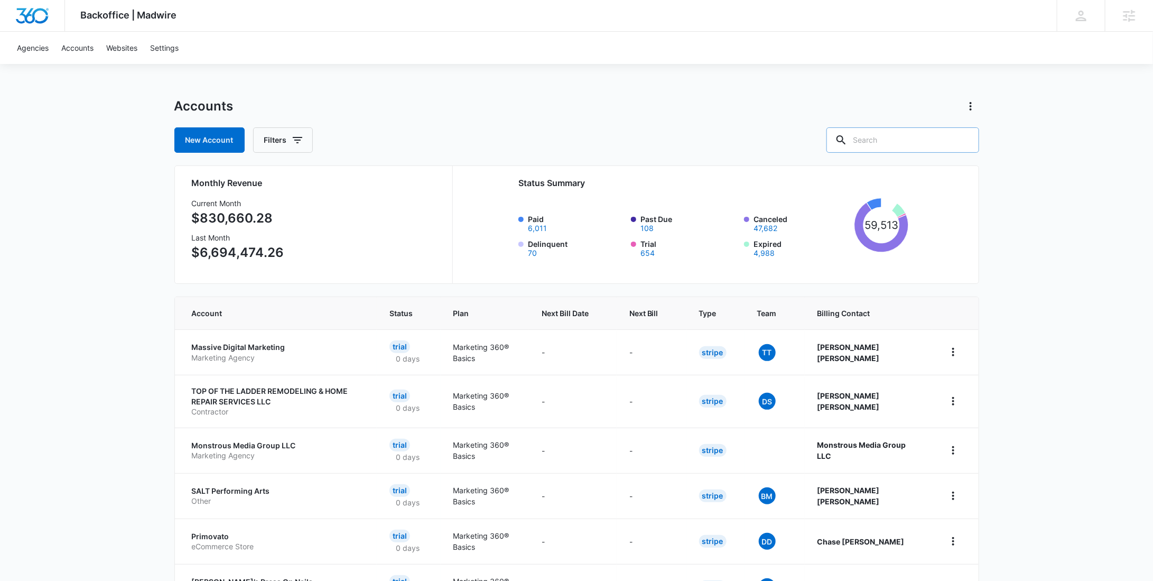 The width and height of the screenshot is (1153, 581). I want to click on a: Settings, so click(164, 48).